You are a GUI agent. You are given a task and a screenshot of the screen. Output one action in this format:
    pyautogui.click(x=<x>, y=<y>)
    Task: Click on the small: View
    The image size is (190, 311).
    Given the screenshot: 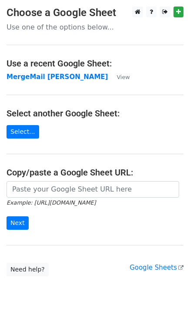 What is the action you would take?
    pyautogui.click(x=123, y=77)
    